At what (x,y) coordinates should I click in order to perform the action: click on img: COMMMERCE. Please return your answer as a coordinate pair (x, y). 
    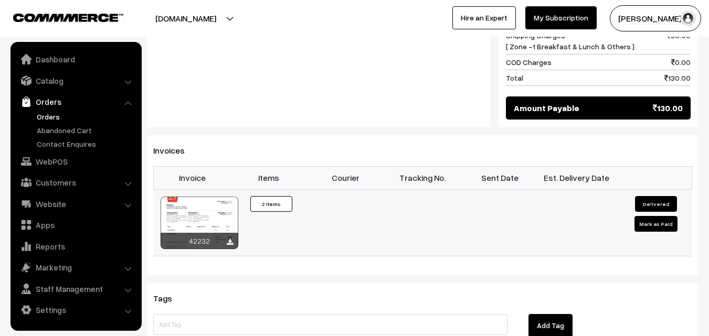
    Looking at the image, I should click on (68, 17).